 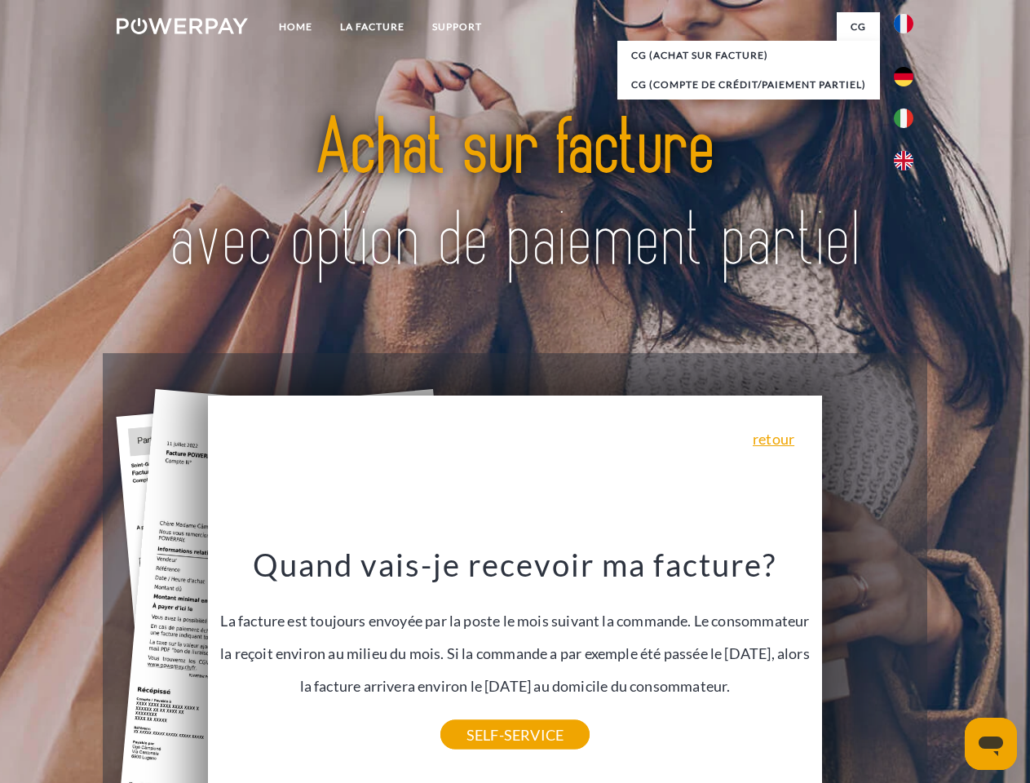 What do you see at coordinates (749, 55) in the screenshot?
I see `a: CG (achat sur facture)` at bounding box center [749, 55].